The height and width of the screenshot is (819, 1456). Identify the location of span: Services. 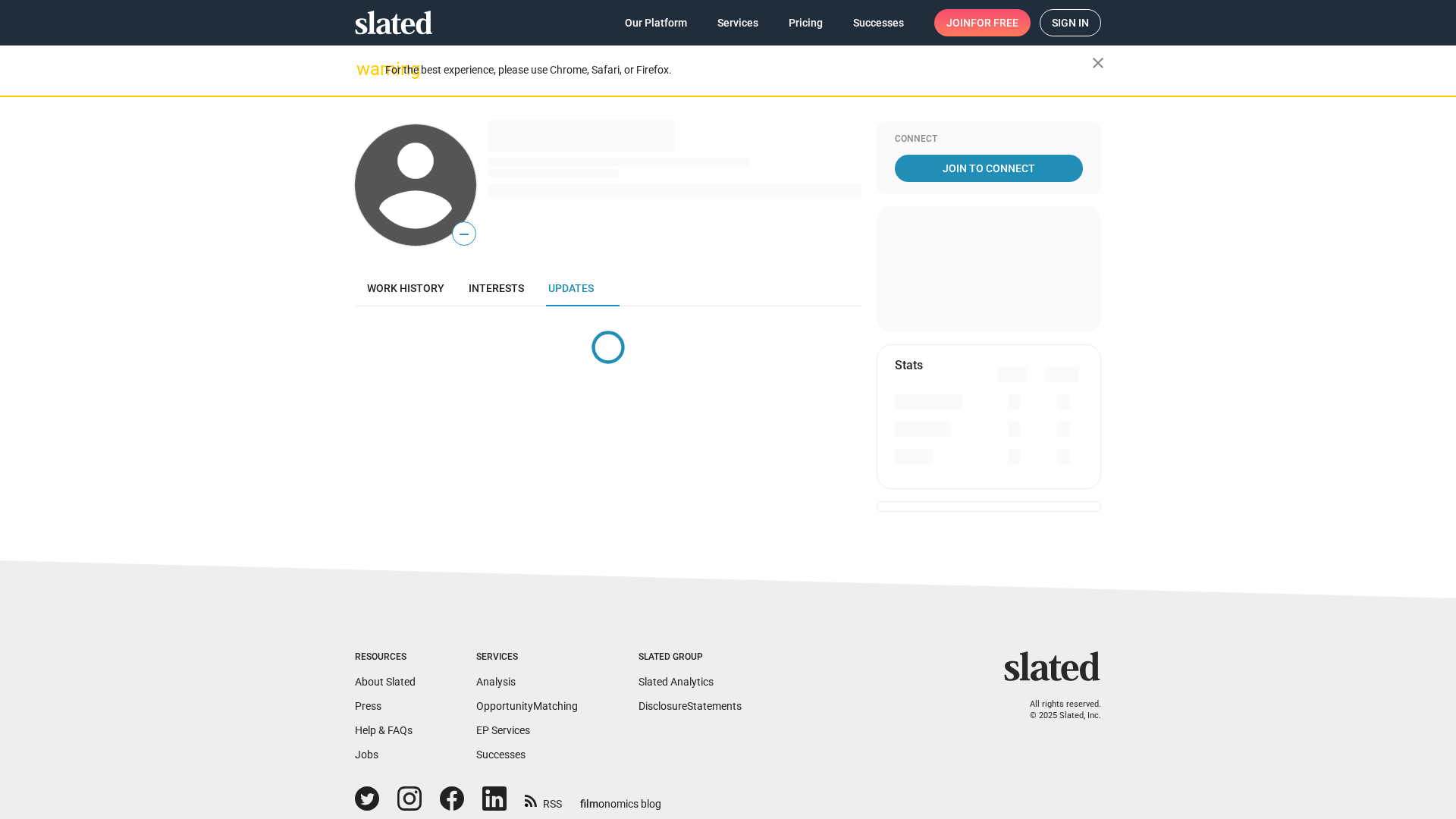
(738, 23).